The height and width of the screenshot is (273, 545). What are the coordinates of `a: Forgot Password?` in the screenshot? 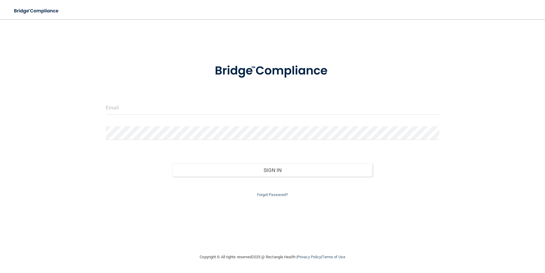 It's located at (273, 194).